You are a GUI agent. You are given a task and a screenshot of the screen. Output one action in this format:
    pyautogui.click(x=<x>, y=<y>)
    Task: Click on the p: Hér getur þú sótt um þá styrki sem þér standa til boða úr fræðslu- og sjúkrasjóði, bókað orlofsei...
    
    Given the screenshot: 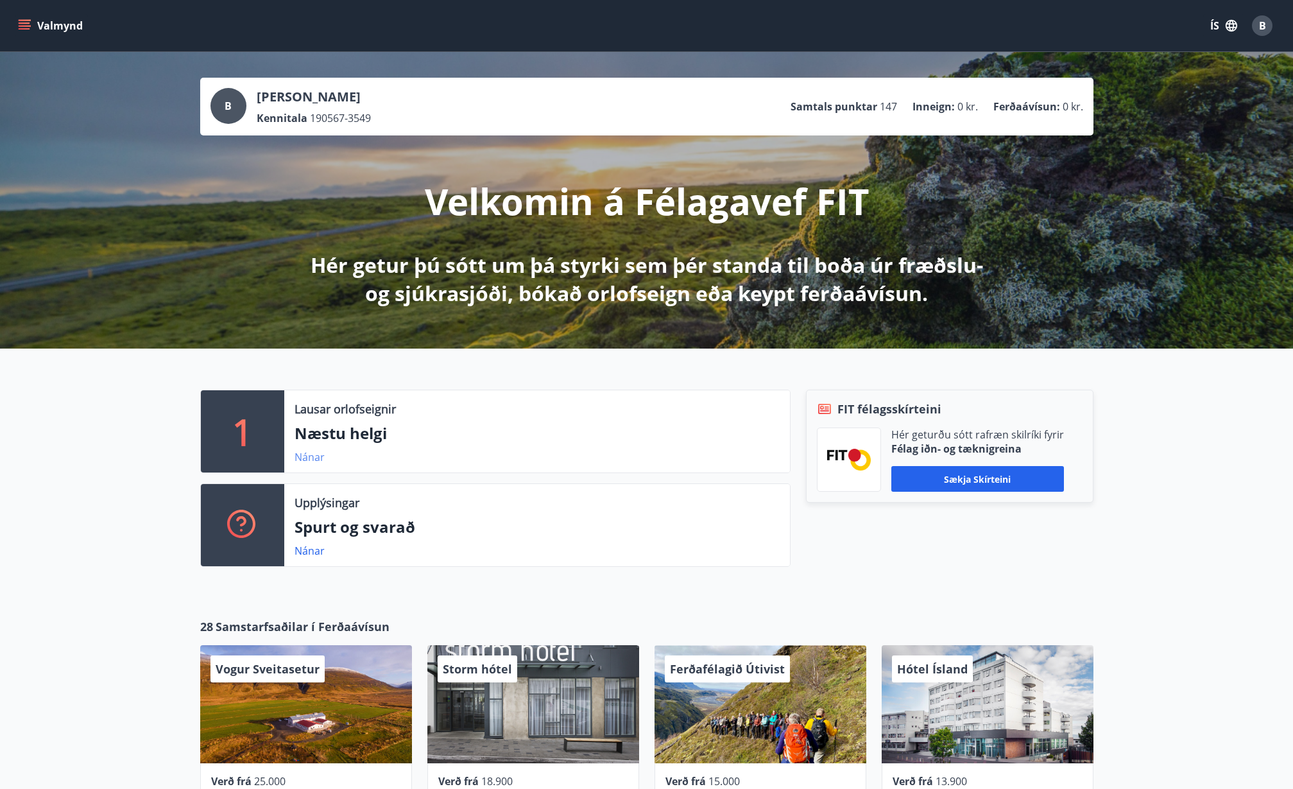 What is the action you would take?
    pyautogui.click(x=647, y=279)
    